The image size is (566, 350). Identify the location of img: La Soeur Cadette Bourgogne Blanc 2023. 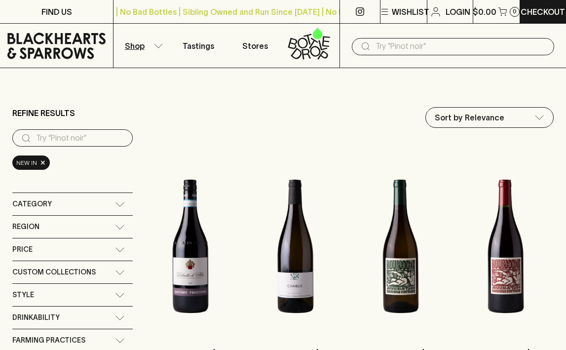
(401, 246).